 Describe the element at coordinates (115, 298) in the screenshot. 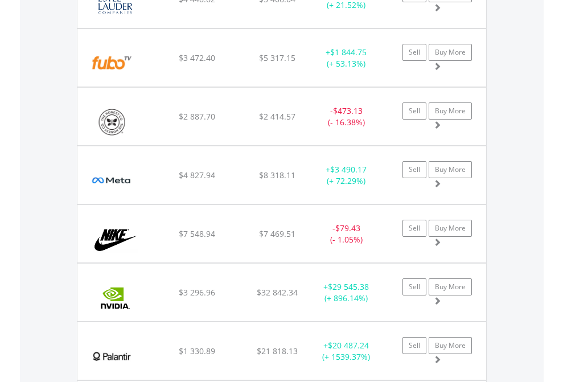

I see `img: EQU.US.NVDA.png` at that location.